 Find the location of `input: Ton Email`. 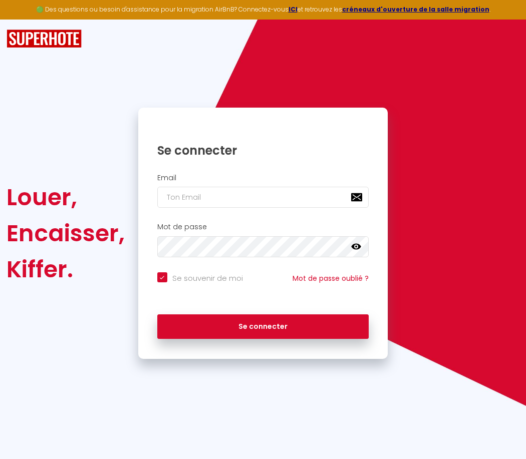

input: Ton Email is located at coordinates (263, 197).